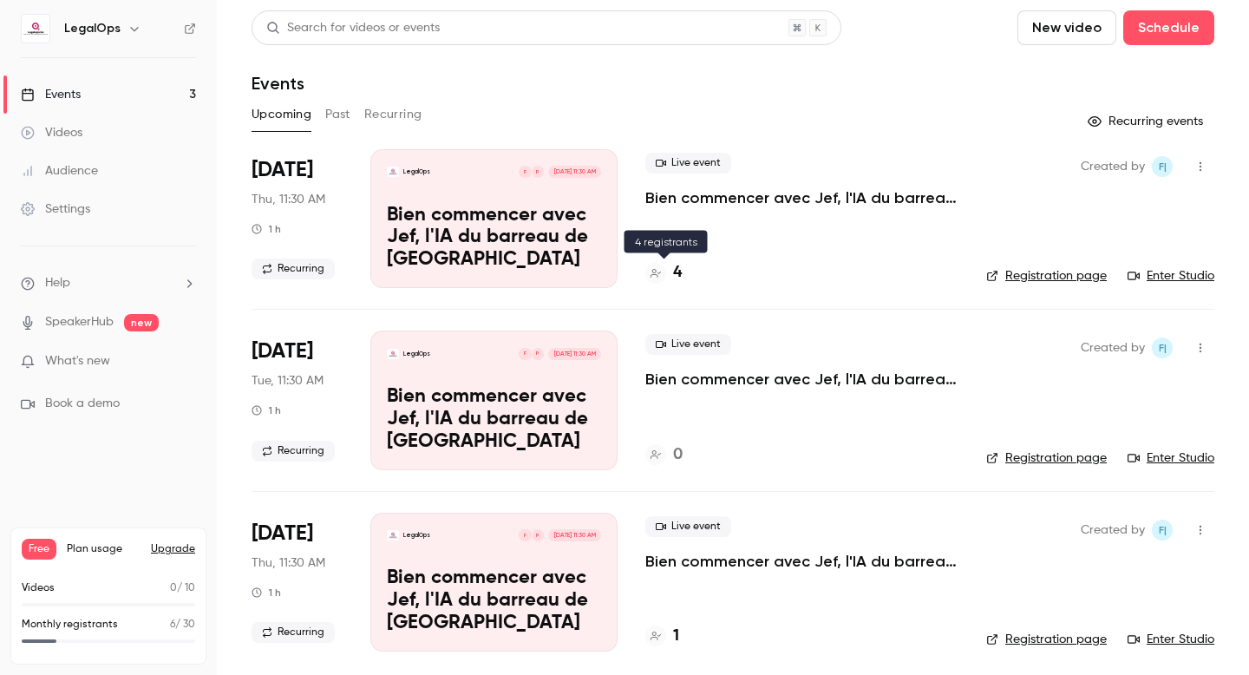  I want to click on div: Audience, so click(59, 171).